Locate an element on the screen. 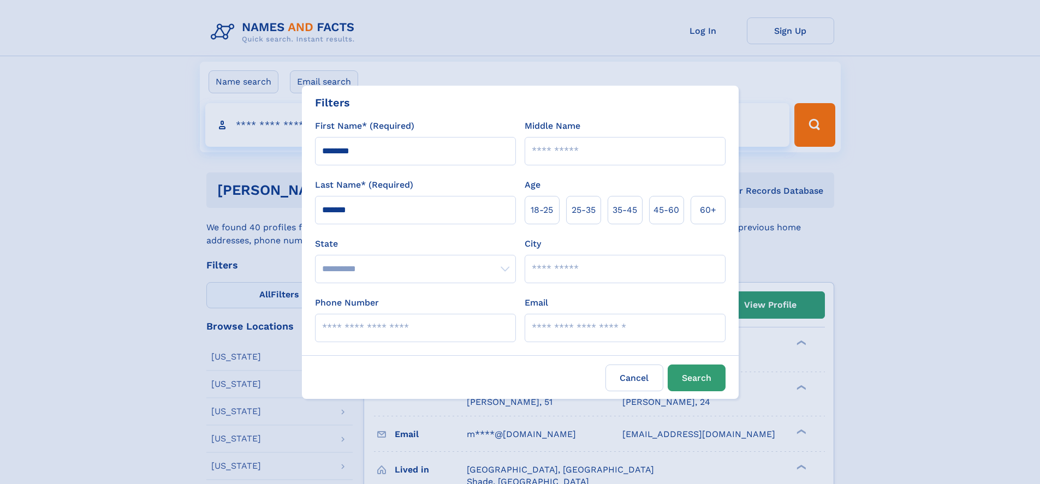 This screenshot has height=484, width=1040. label: First Name* (Required) is located at coordinates (365, 126).